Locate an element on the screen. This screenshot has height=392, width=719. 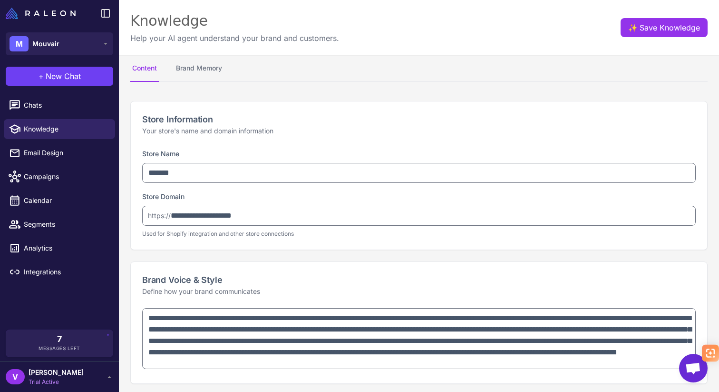
a: Analytics is located at coordinates (59, 248).